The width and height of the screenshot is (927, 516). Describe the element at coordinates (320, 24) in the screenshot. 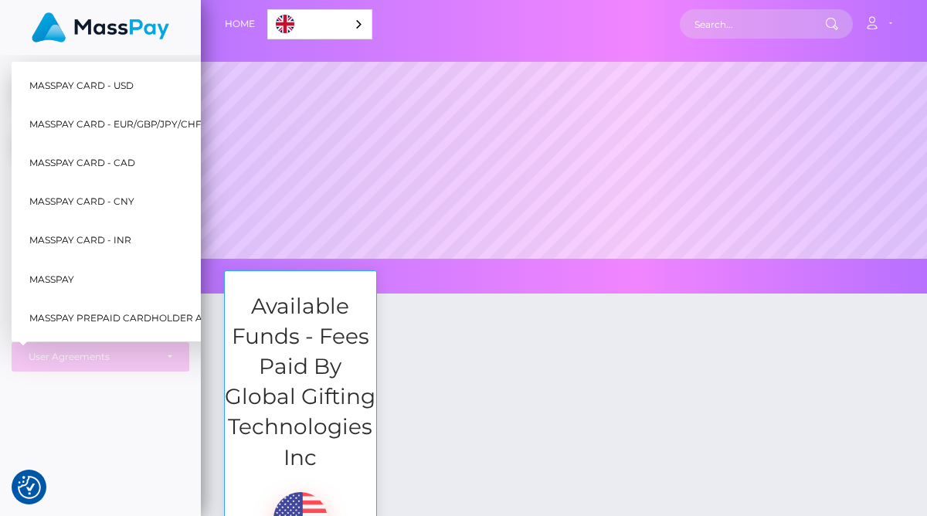

I see `a: English` at that location.